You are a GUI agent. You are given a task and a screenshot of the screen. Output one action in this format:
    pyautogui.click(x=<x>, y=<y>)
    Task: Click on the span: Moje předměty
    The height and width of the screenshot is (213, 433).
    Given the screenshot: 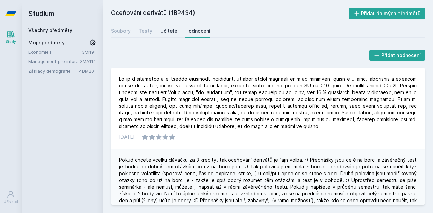 What is the action you would take?
    pyautogui.click(x=46, y=43)
    